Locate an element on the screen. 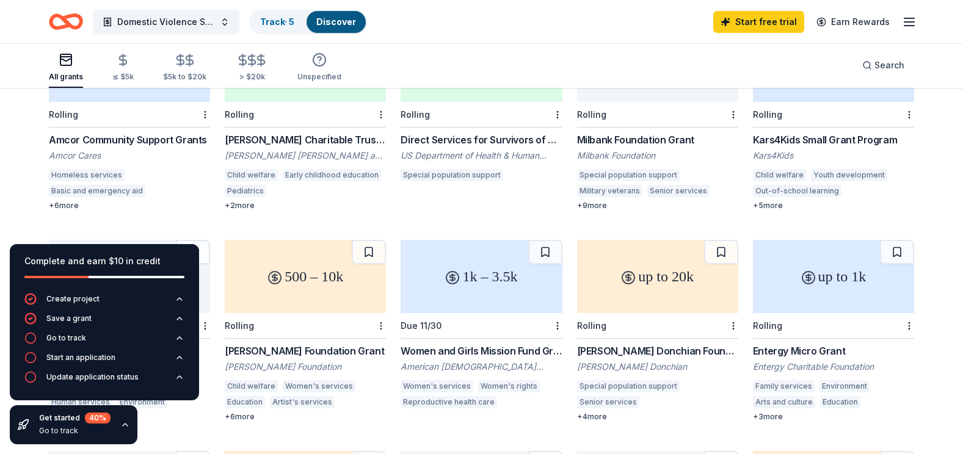  span: Domestic Violence Support Groups is located at coordinates (166, 22).